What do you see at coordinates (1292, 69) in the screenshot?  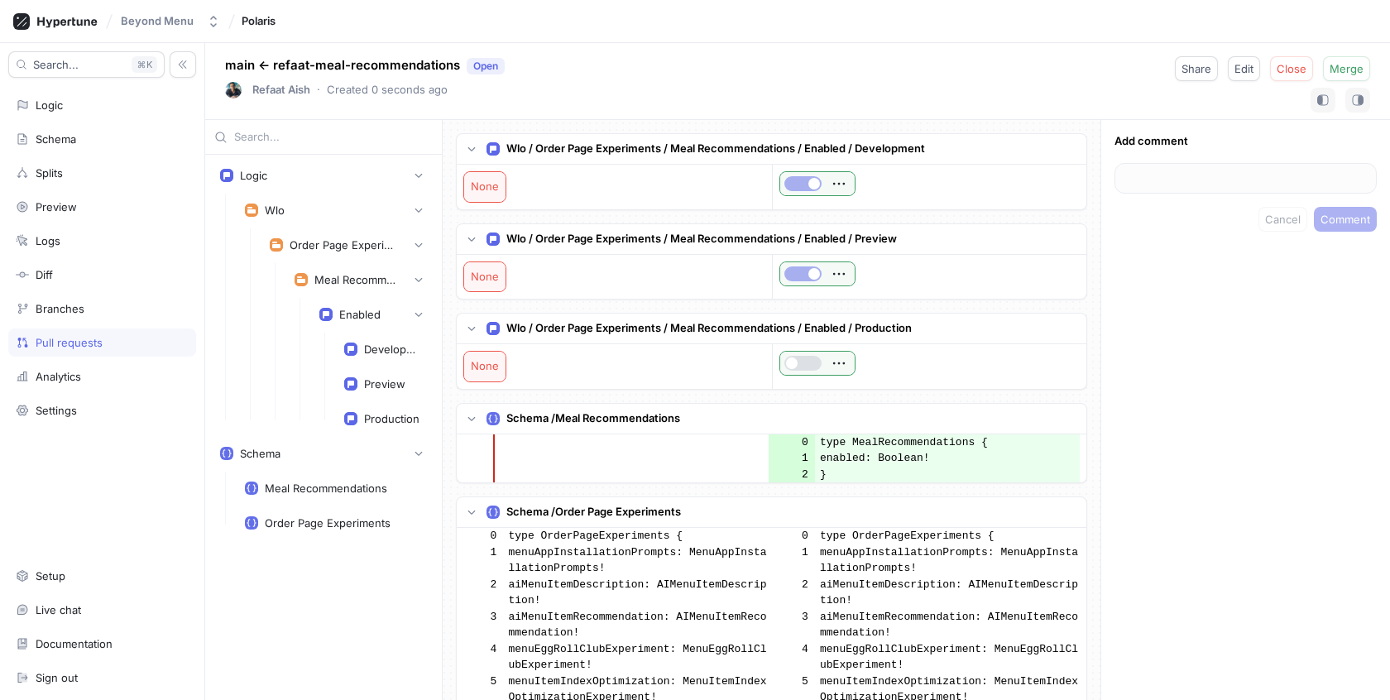 I see `button: Close` at bounding box center [1292, 69].